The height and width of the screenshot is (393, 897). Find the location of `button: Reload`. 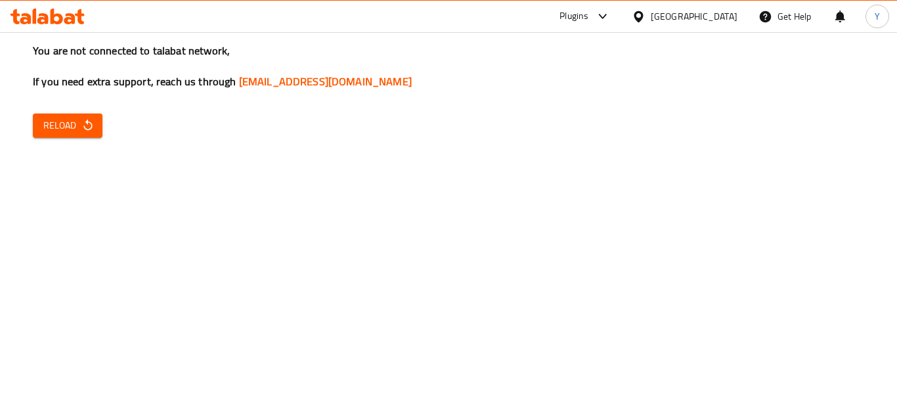

button: Reload is located at coordinates (68, 125).